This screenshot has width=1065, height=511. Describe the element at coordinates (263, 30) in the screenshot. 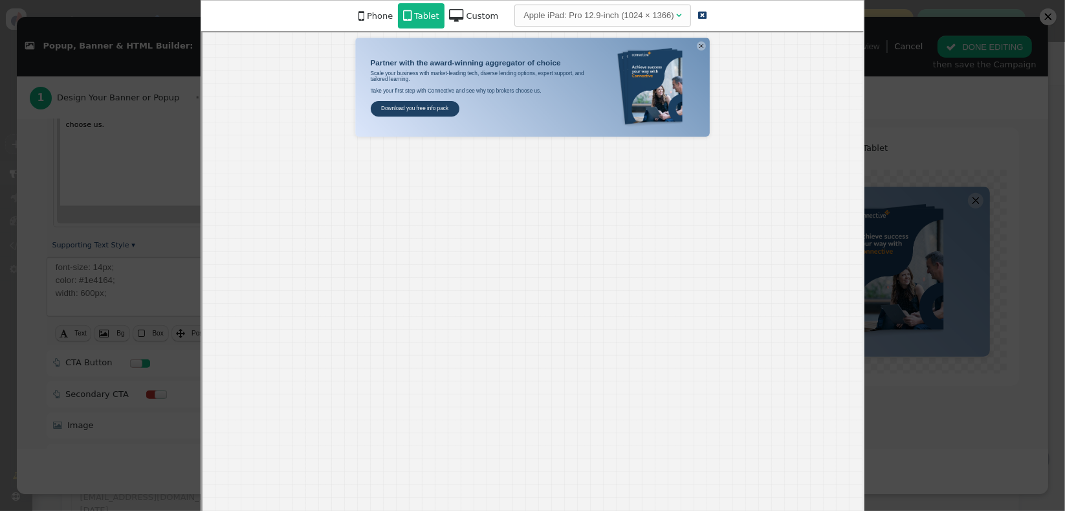

I see `span: Partner with the award-winning aggregator of choice` at that location.